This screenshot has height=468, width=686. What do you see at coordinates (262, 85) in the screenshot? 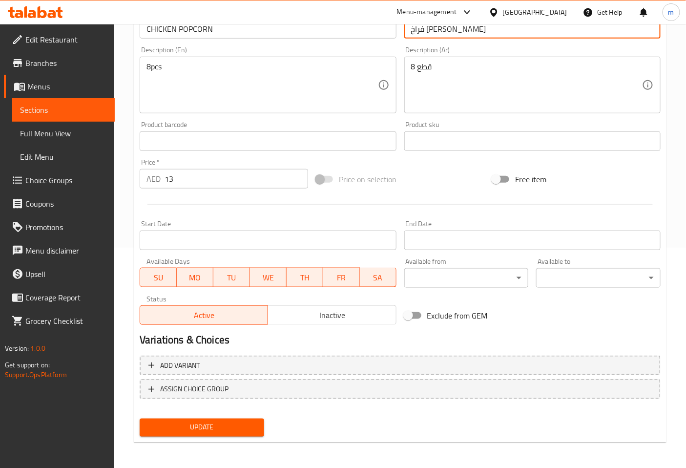
I see `textarea: 8pcs` at bounding box center [262, 85].